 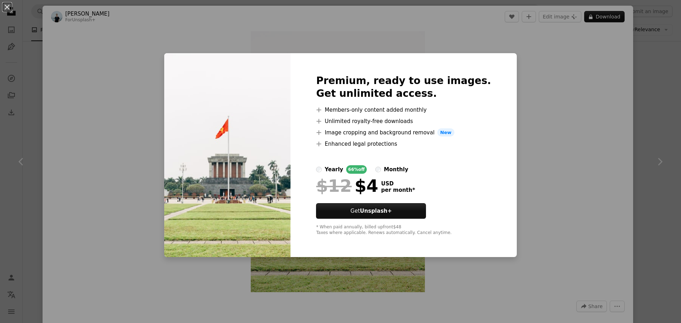 I want to click on div: yearly, so click(x=334, y=170).